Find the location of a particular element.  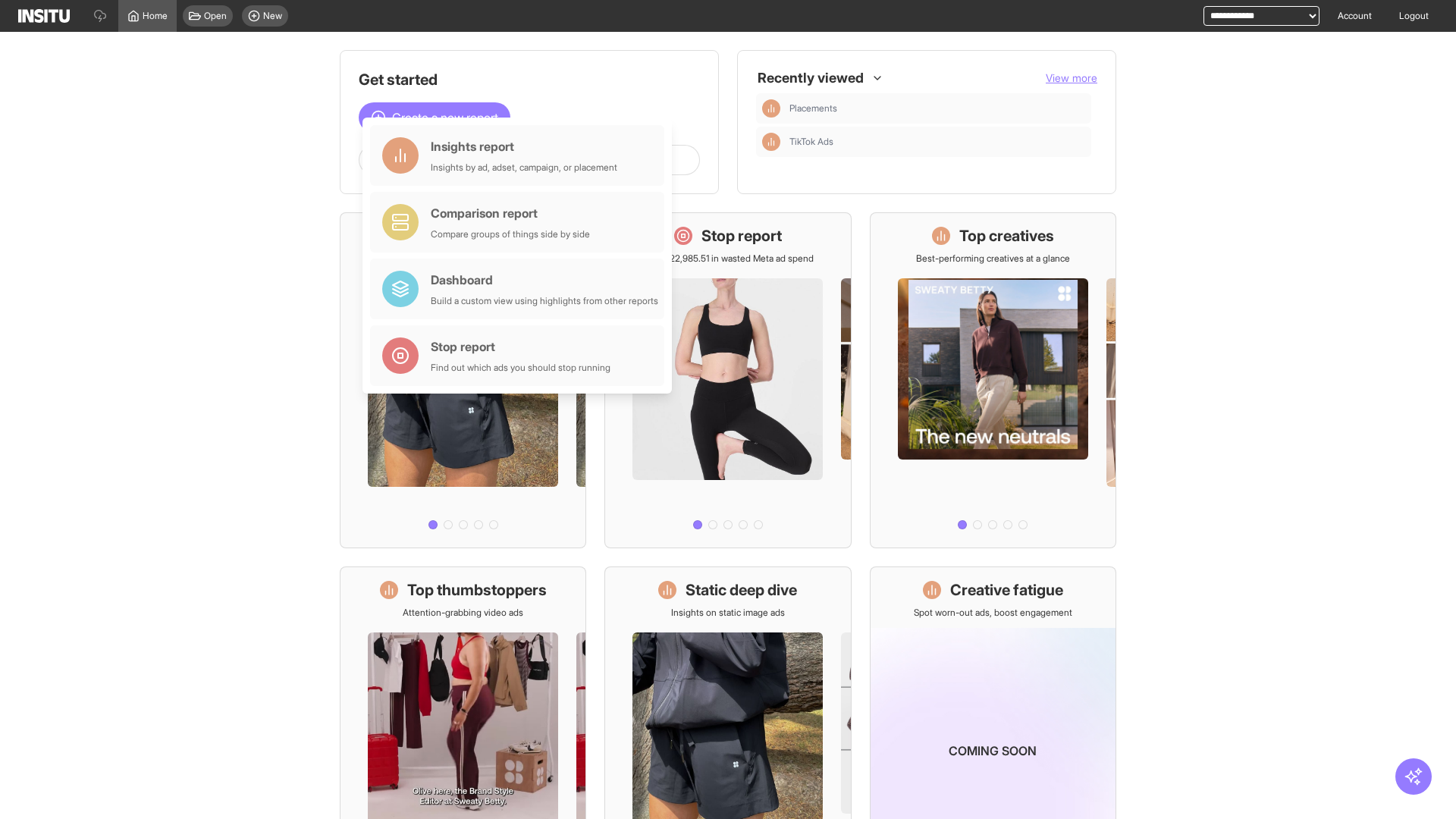

div: Build a custom view using highlights from other reports is located at coordinates (545, 301).